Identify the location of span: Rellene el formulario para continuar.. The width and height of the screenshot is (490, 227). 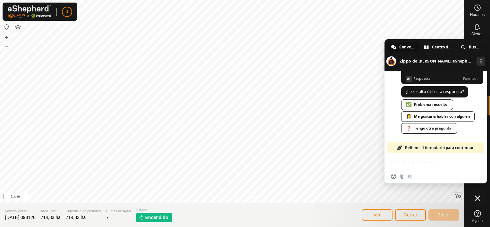
(439, 148).